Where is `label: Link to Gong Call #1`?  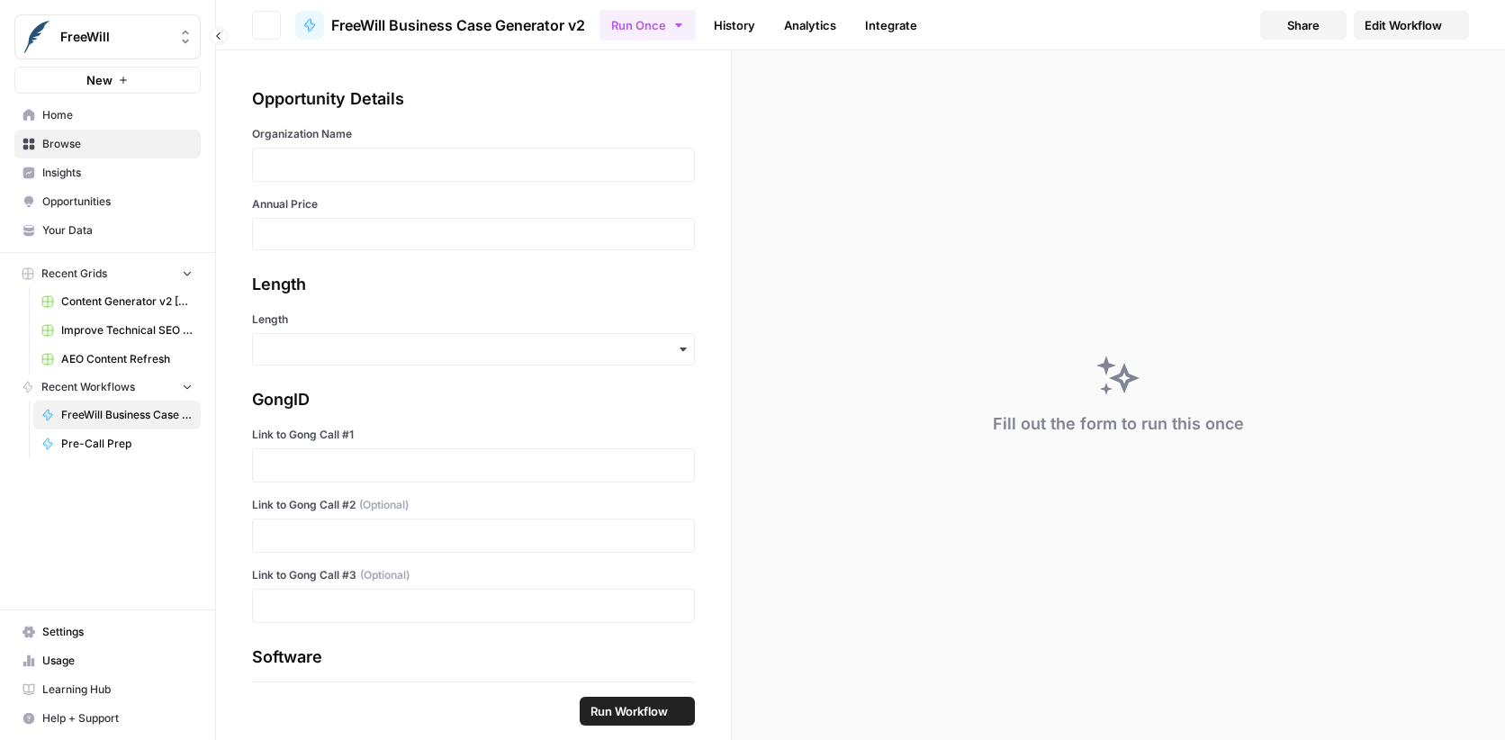 label: Link to Gong Call #1 is located at coordinates (473, 435).